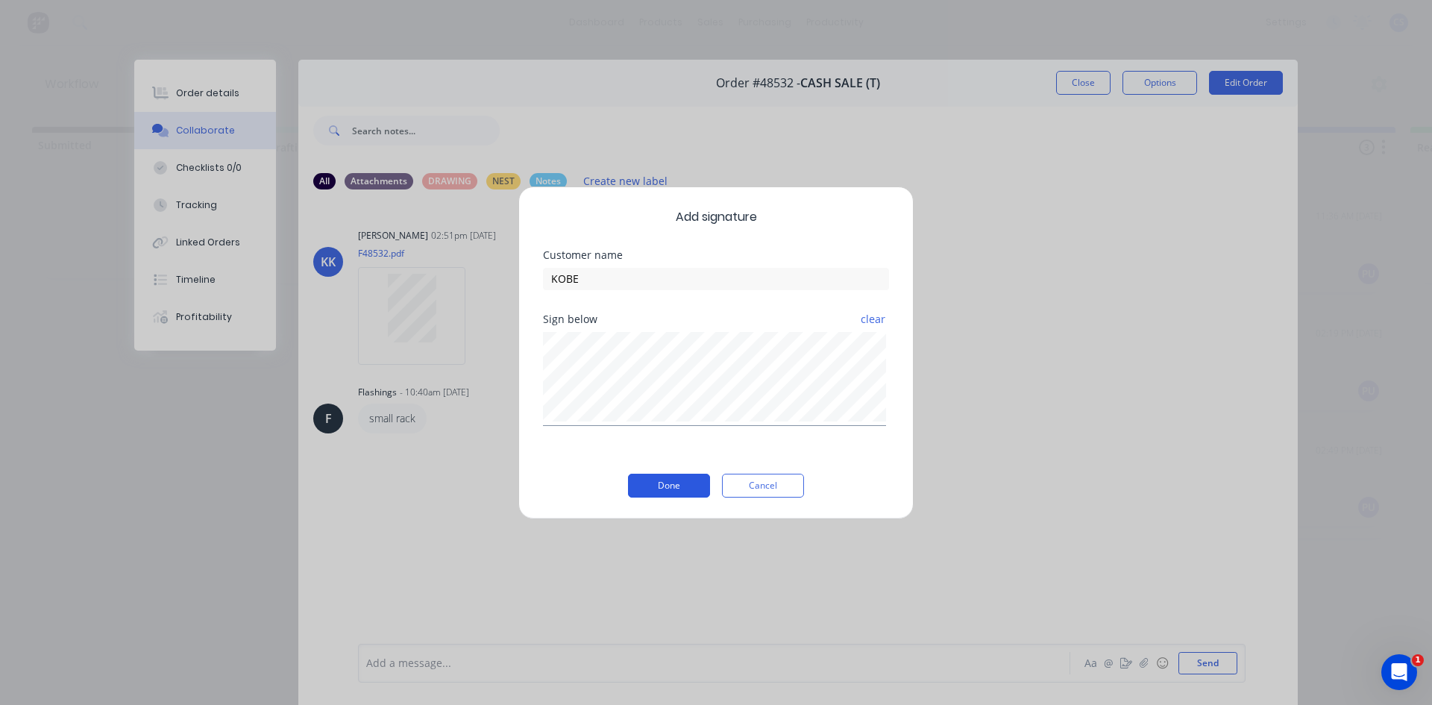  I want to click on span: Add signature, so click(716, 217).